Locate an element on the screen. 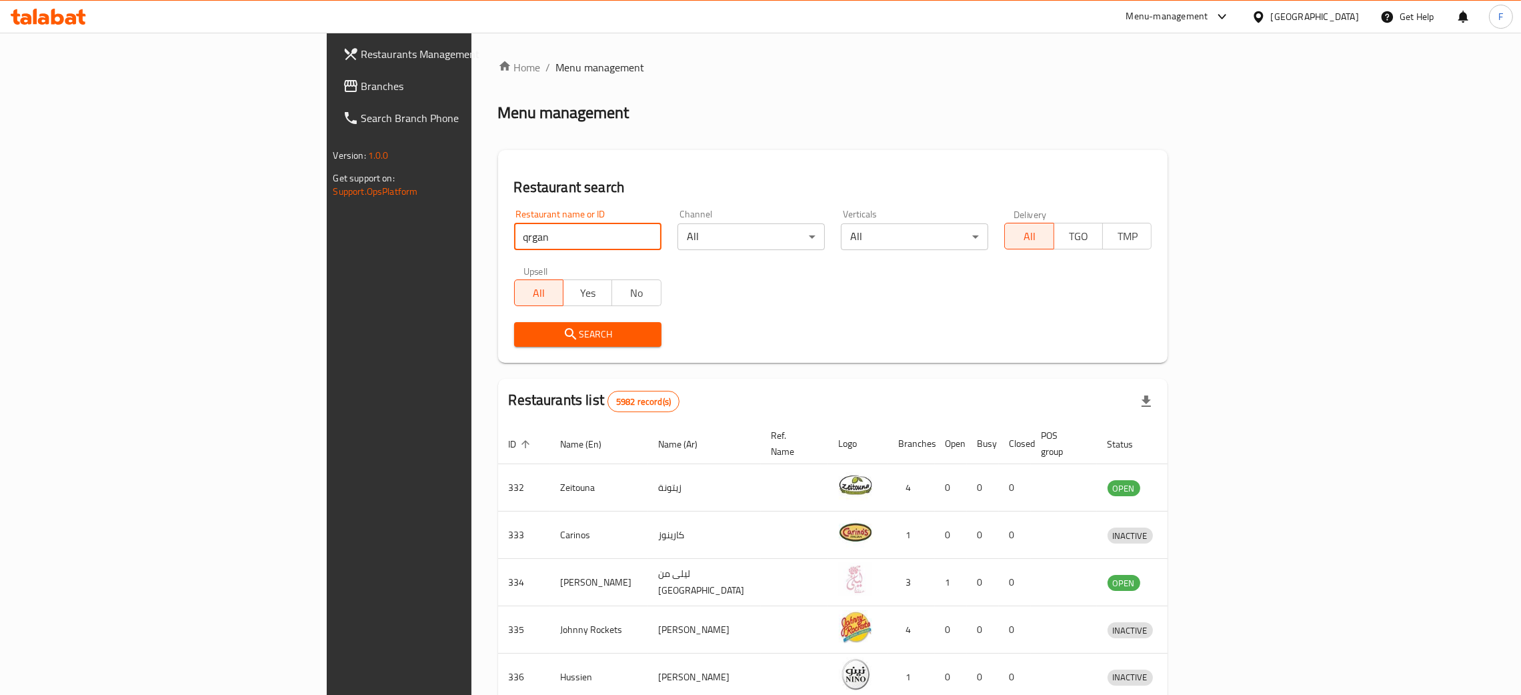 The image size is (1521, 695). th: Open is located at coordinates (951, 444).